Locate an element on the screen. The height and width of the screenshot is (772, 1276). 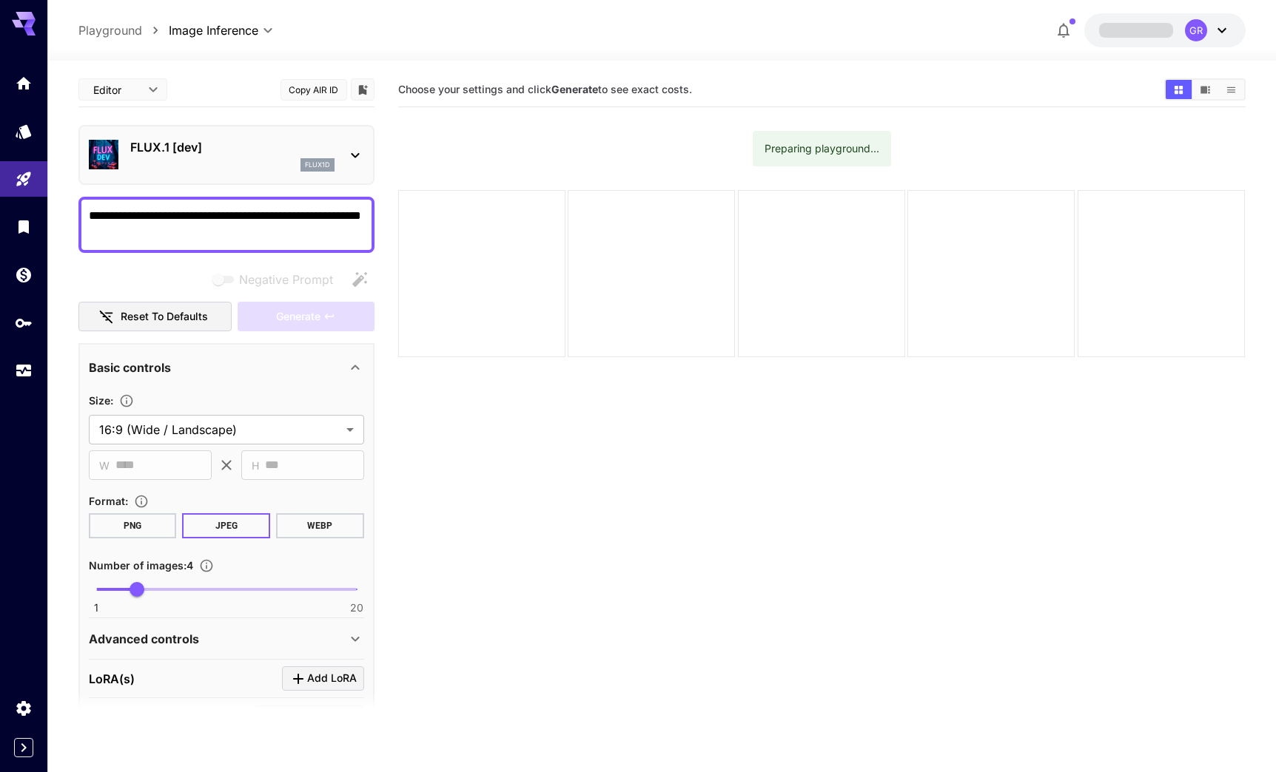
span: Image Inference is located at coordinates (213, 30).